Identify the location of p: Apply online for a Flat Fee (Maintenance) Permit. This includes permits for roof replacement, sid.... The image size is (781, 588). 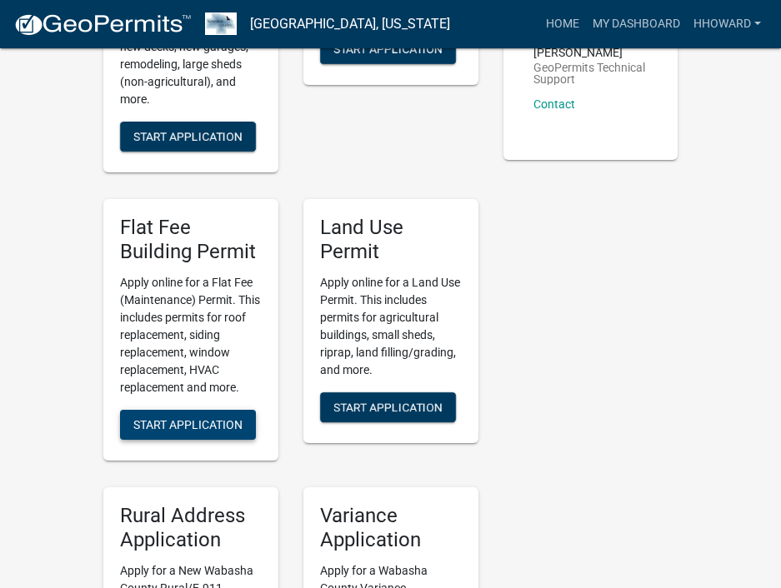
(191, 335).